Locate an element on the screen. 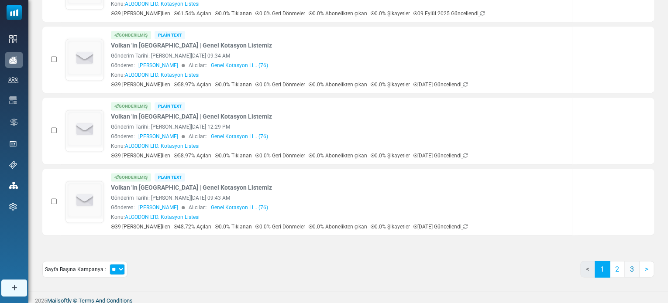 The width and height of the screenshot is (668, 303). img: contacts-icon.svg is located at coordinates (13, 80).